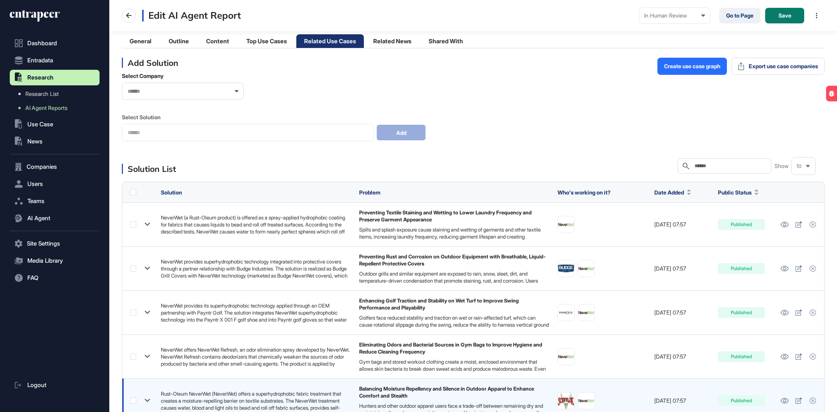  Describe the element at coordinates (256, 313) in the screenshot. I see `div: NeverWet provides its superhydrophobic technology applied through an OEM partnership with Payntr ...` at that location.